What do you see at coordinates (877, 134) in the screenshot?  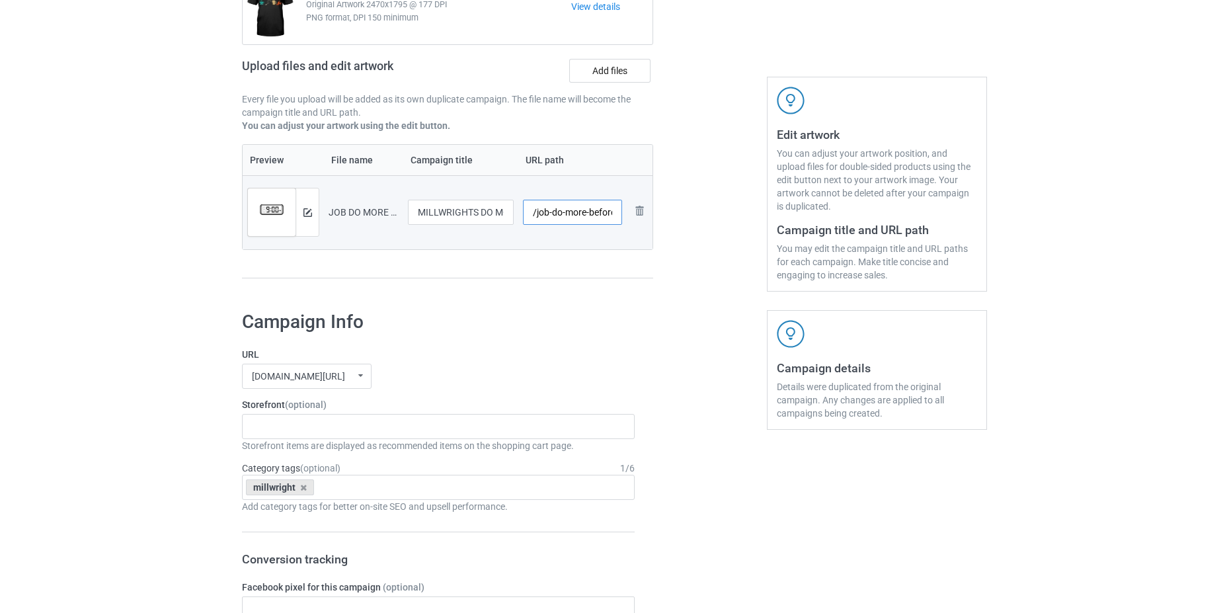 I see `h3: Edit artwork` at bounding box center [877, 134].